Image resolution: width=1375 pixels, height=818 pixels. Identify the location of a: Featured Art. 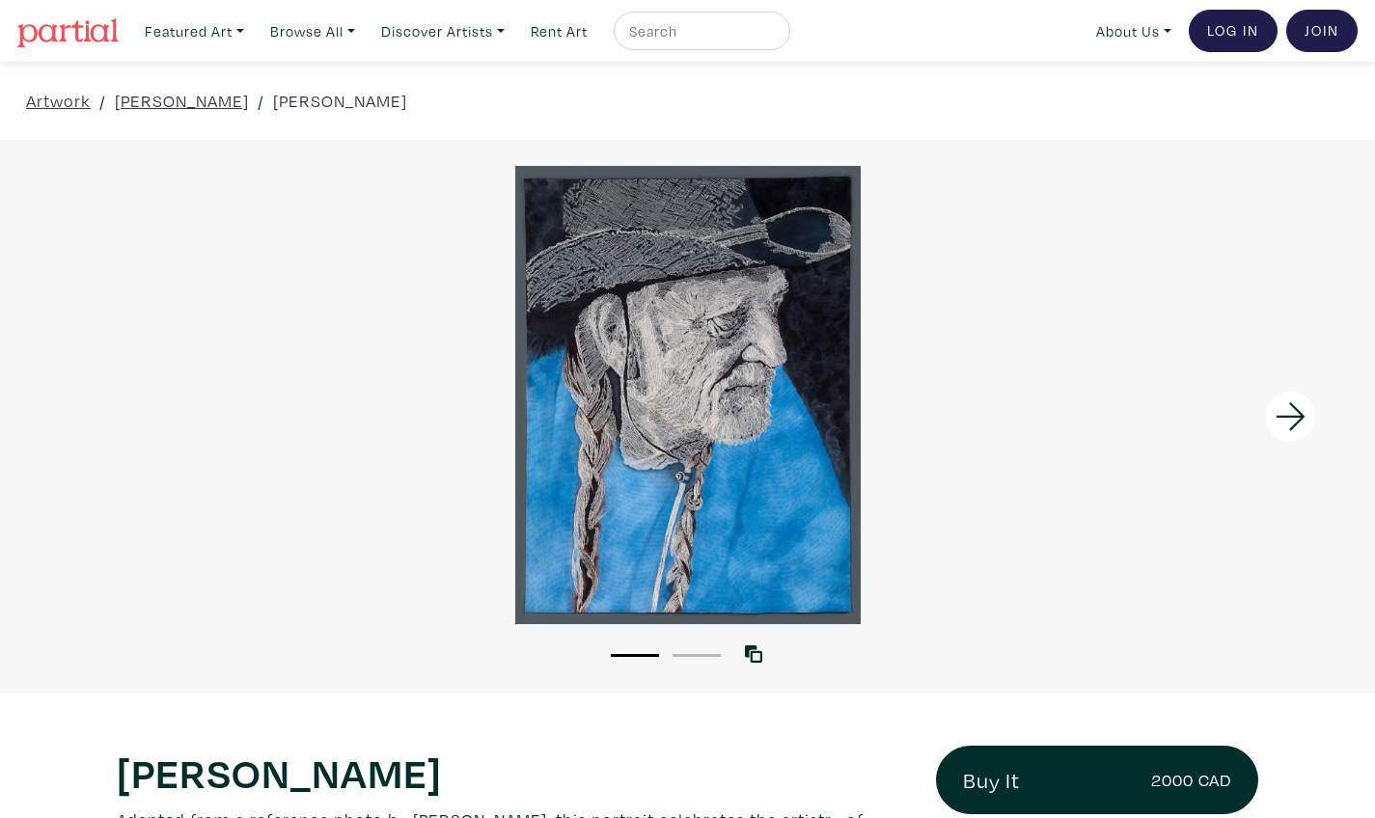
(194, 31).